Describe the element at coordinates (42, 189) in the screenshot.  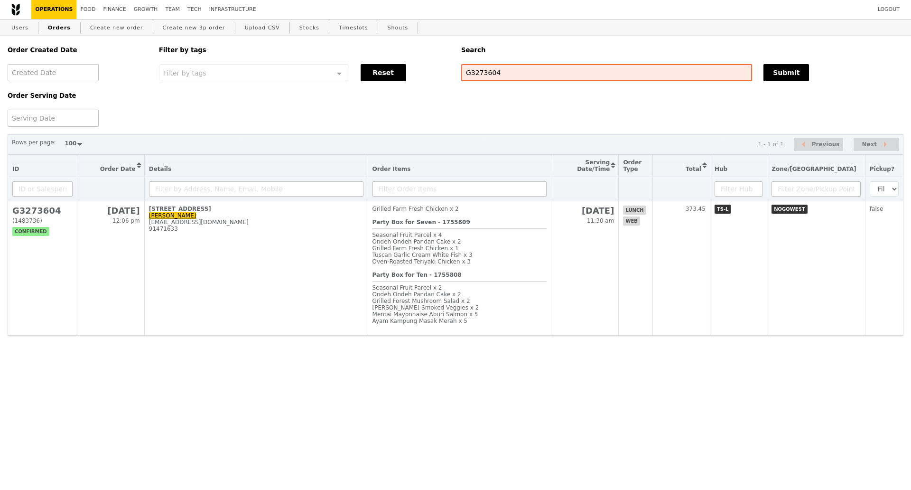
I see `input: ID or Salesperson name` at that location.